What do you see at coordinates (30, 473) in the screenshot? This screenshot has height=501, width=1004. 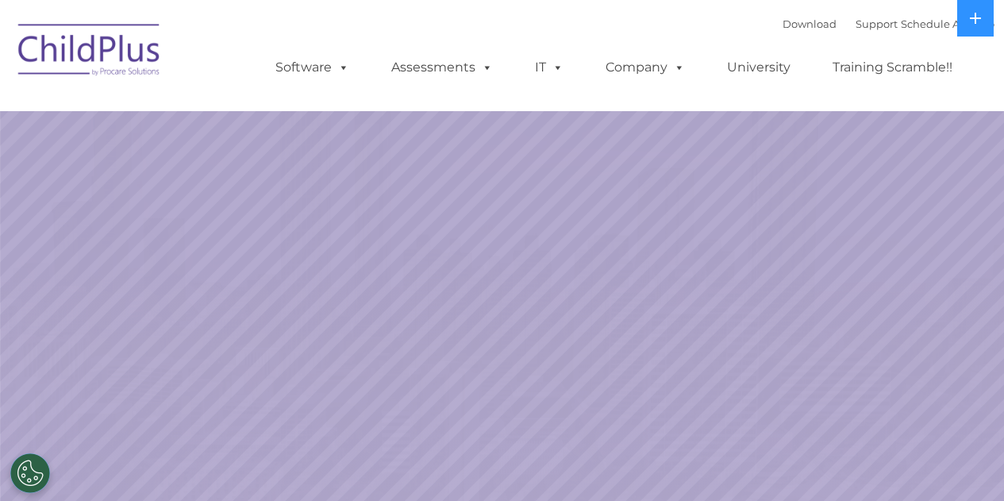 I see `button: Cookies Settings` at bounding box center [30, 473].